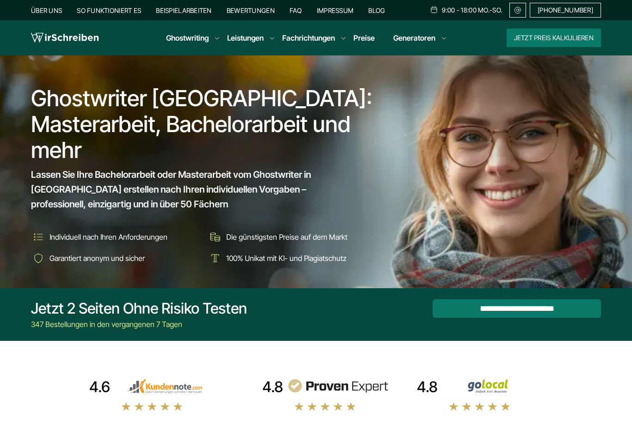  What do you see at coordinates (434, 10) in the screenshot?
I see `img: Schedule` at bounding box center [434, 10].